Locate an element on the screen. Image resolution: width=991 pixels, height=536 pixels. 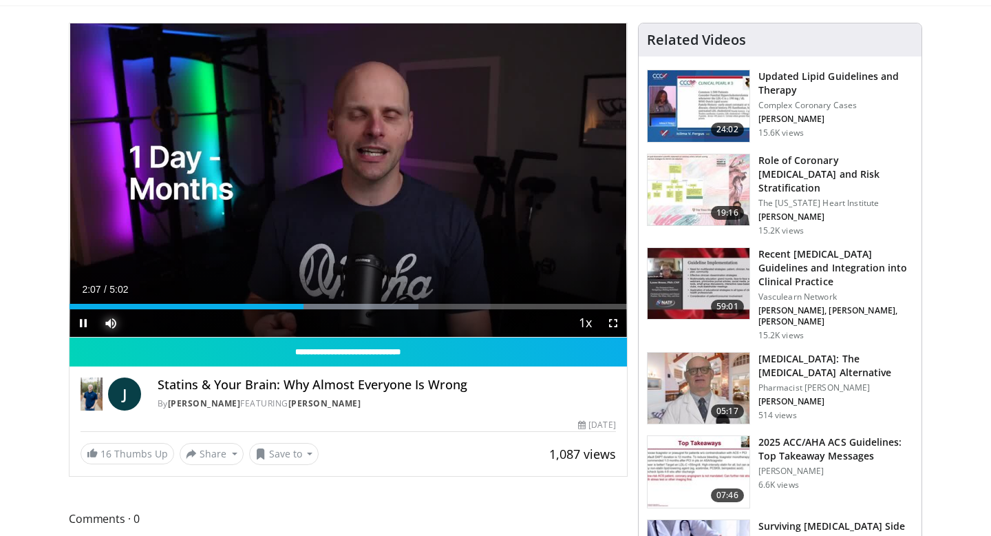
img: Dr. Jordan Rennicke is located at coordinates (92, 394).